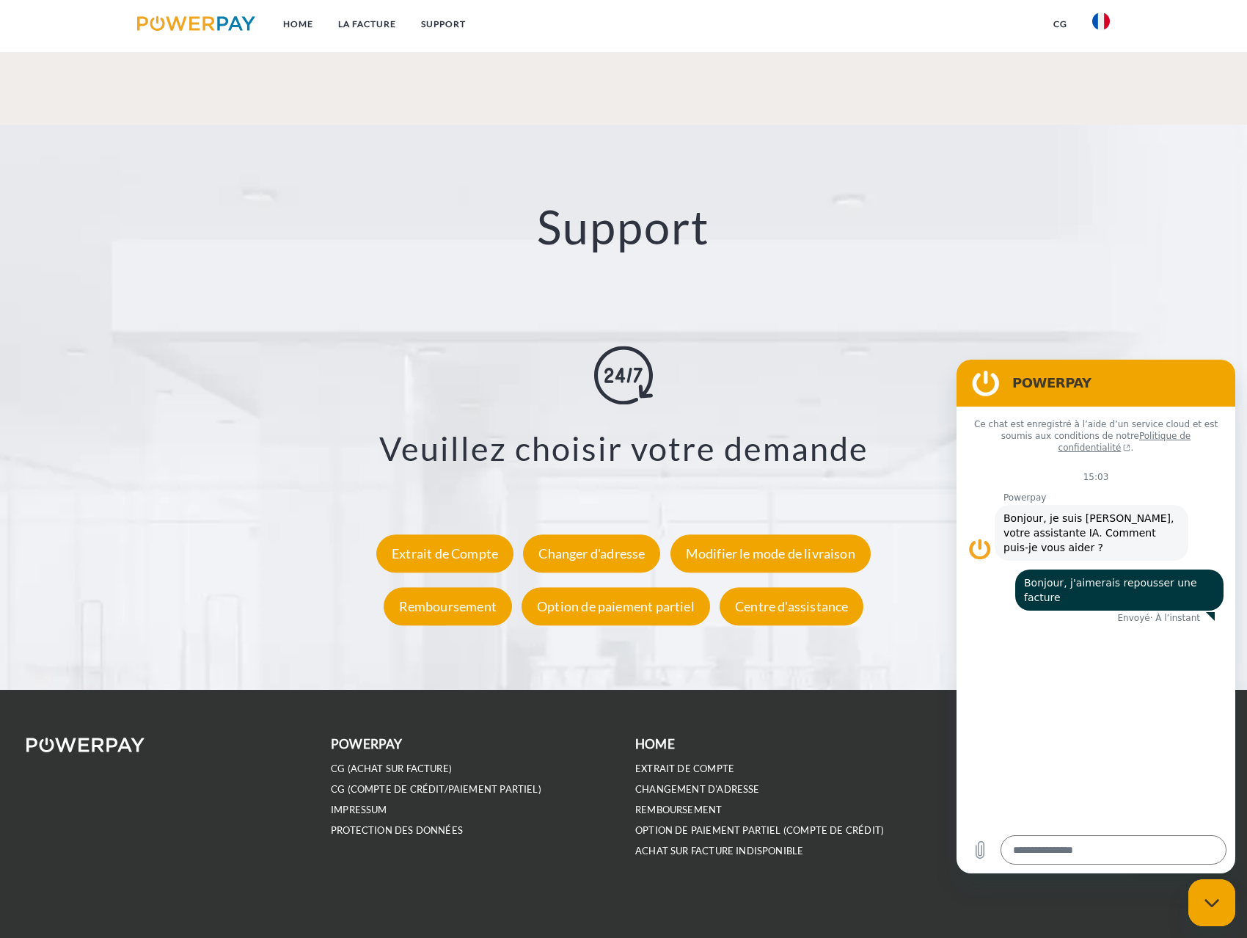  I want to click on img: fr, so click(1101, 21).